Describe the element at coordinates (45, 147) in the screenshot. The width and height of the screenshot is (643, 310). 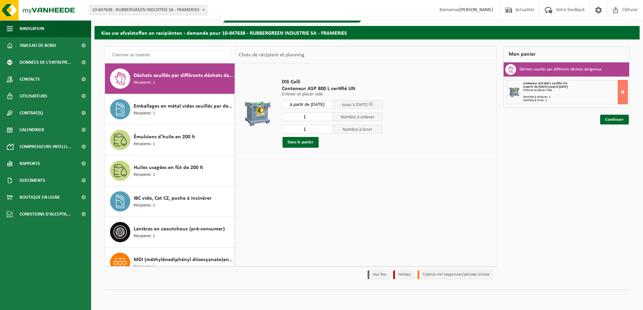
I see `span: Compresseurs intelli...` at that location.